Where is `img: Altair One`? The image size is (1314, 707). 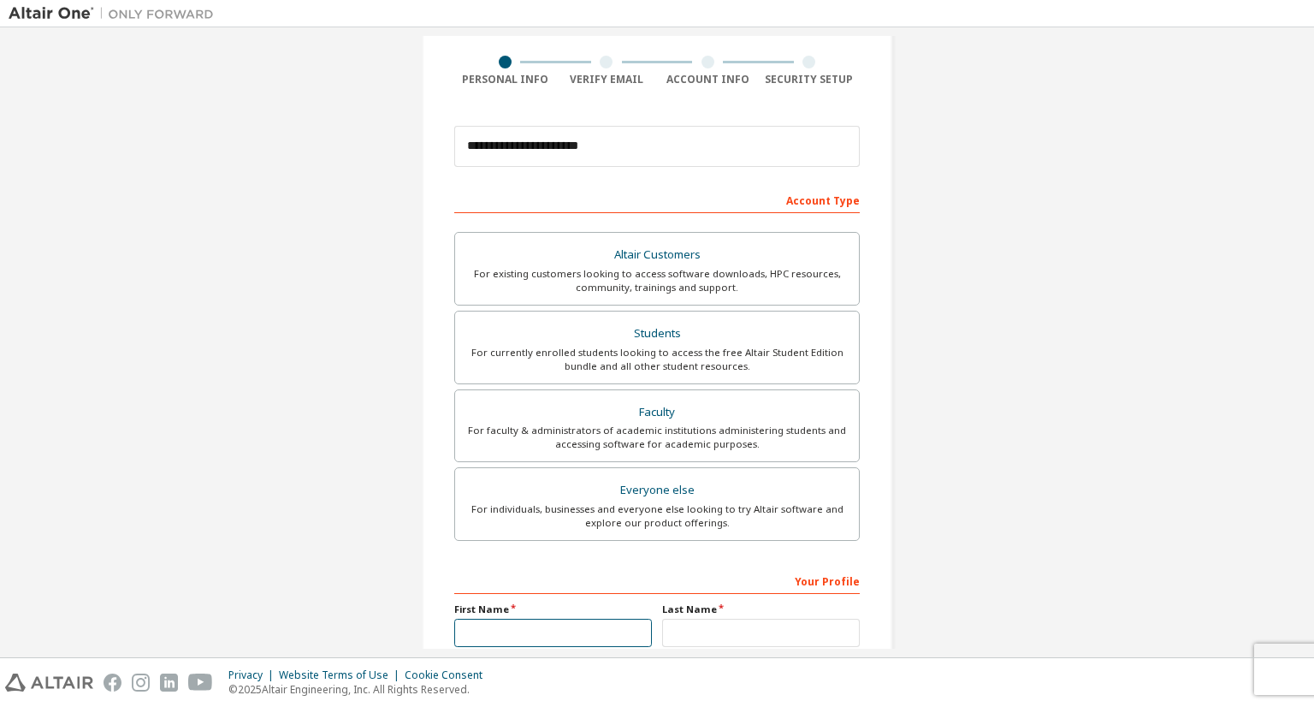 img: Altair One is located at coordinates (116, 14).